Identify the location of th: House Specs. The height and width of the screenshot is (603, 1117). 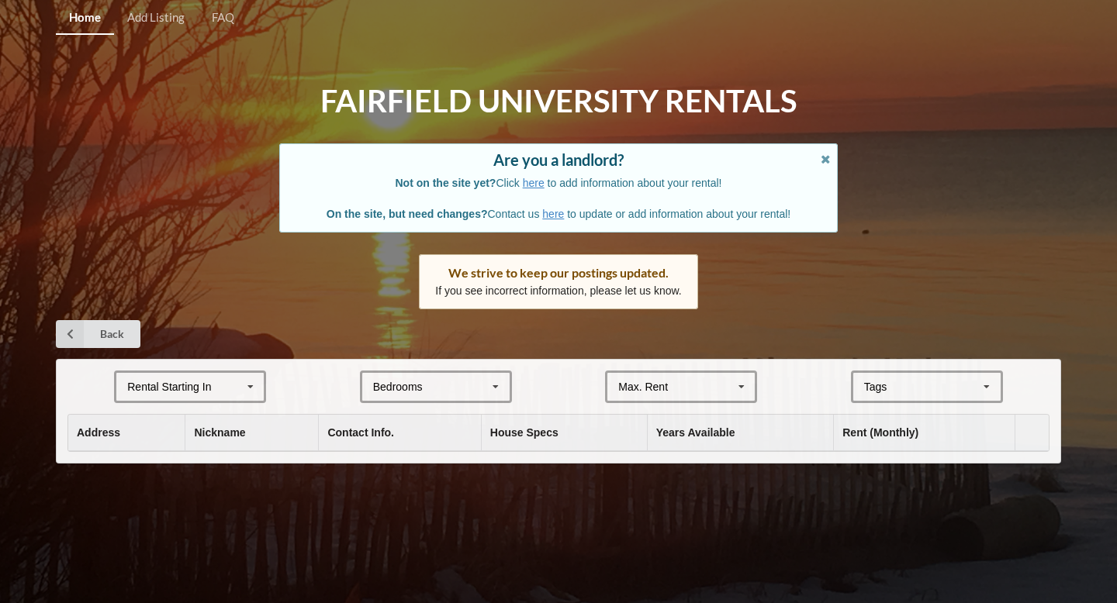
(564, 433).